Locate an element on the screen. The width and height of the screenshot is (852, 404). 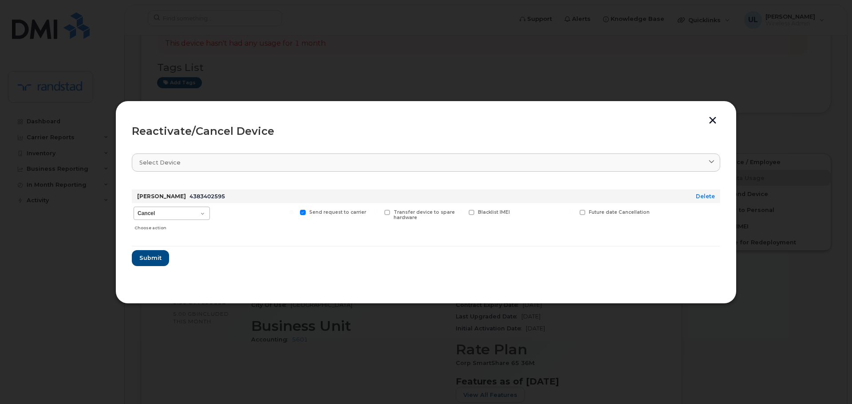
span: 4383402595 is located at coordinates (207, 196).